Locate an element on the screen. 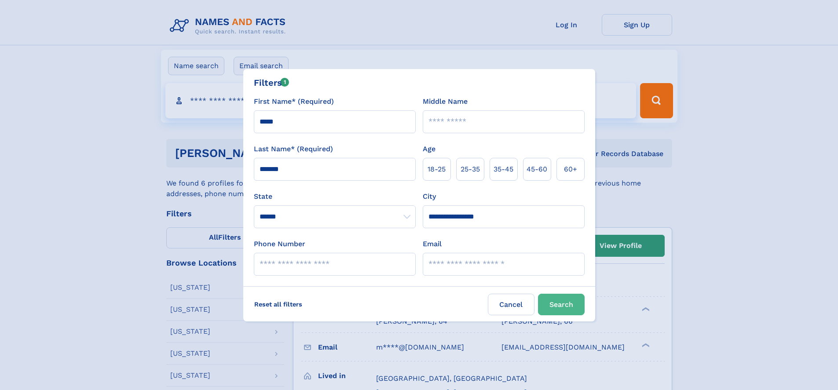  span: 45‑60 is located at coordinates (537, 169).